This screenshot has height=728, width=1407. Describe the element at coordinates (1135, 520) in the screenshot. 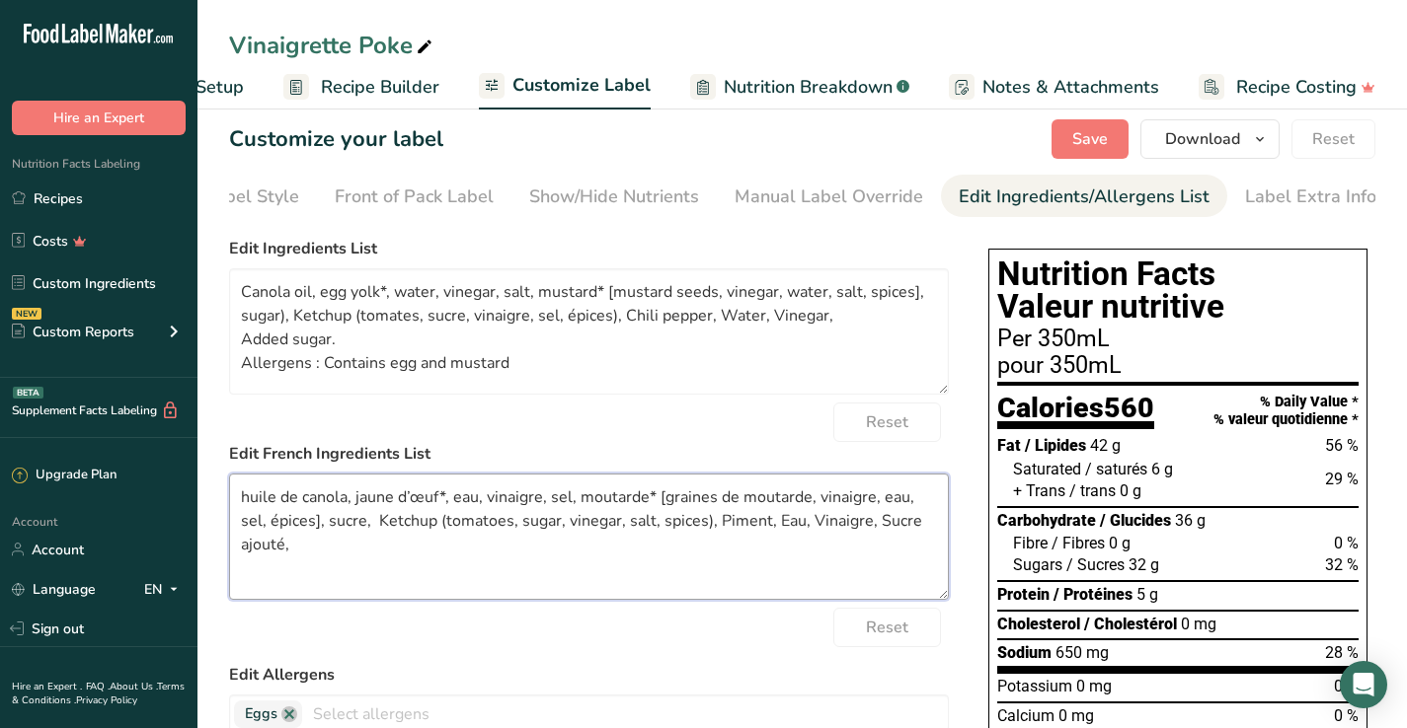

I see `span: / Glucides` at that location.